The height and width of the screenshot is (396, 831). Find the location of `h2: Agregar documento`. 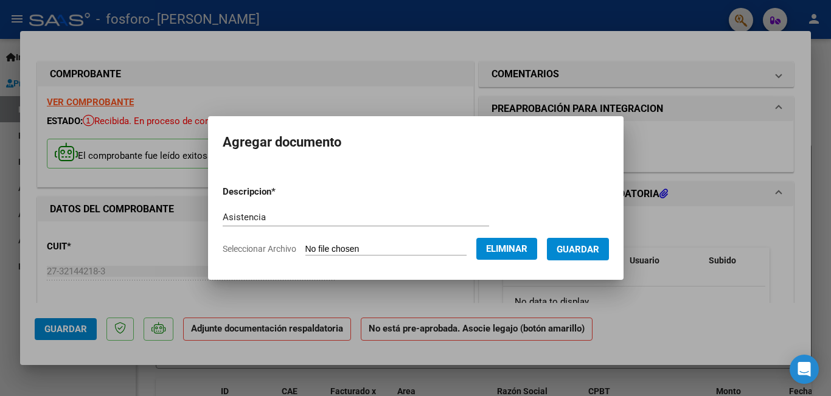

h2: Agregar documento is located at coordinates (416, 142).